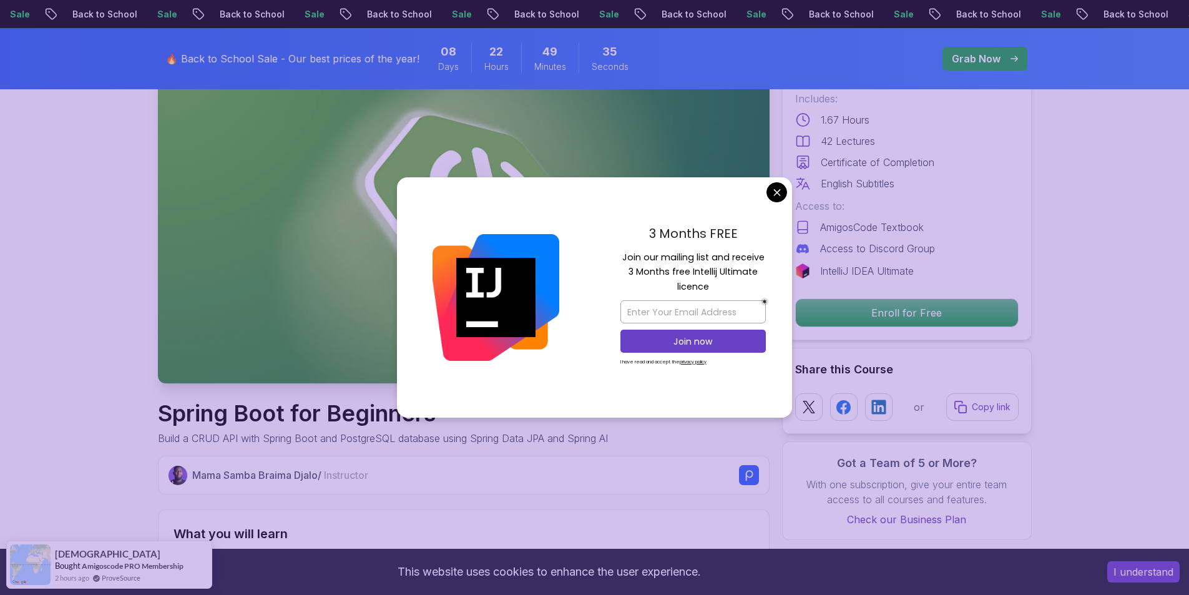 This screenshot has width=1189, height=595. I want to click on button: Copy link, so click(983, 407).